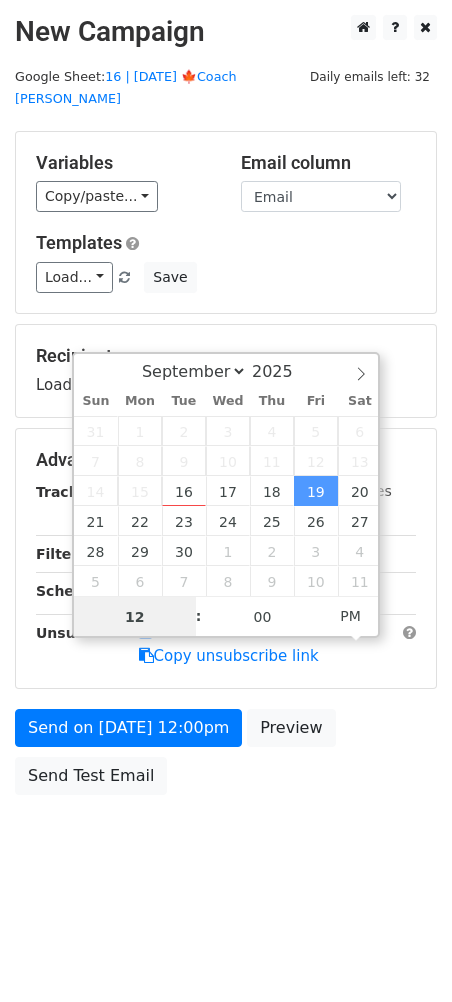 The image size is (452, 1002). What do you see at coordinates (184, 401) in the screenshot?
I see `span: Tue` at bounding box center [184, 401].